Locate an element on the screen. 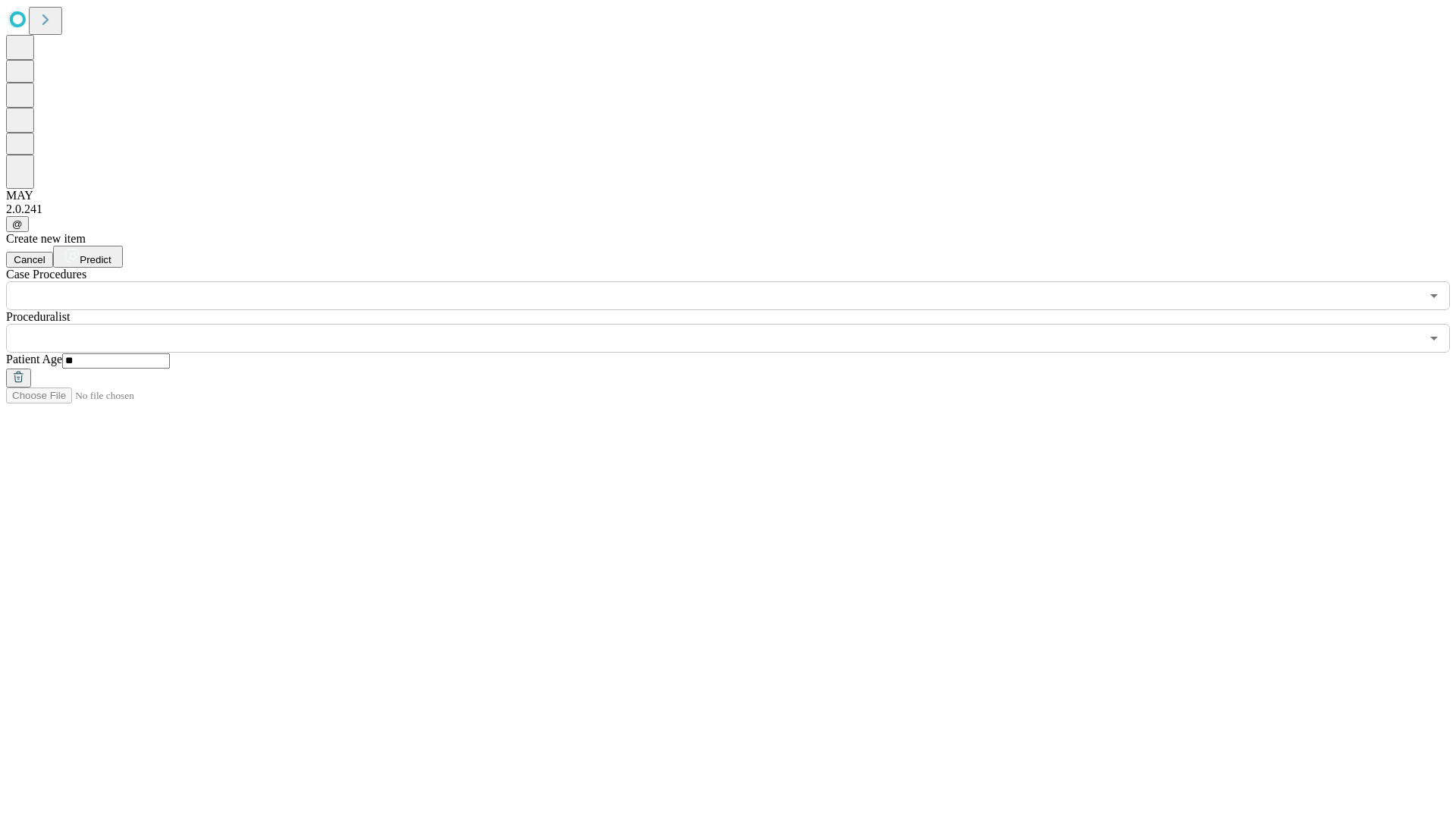 This screenshot has height=819, width=1456. span: Create new item is located at coordinates (46, 238).